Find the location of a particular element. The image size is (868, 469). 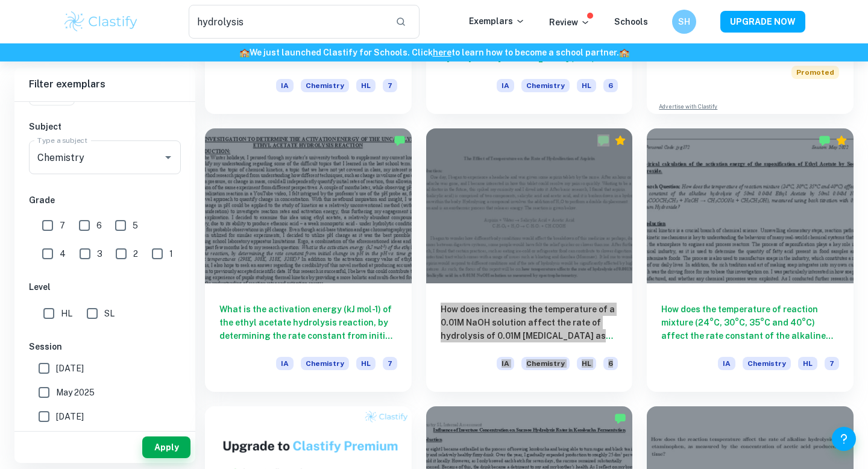

input: Search for any exemplars... is located at coordinates (287, 22).